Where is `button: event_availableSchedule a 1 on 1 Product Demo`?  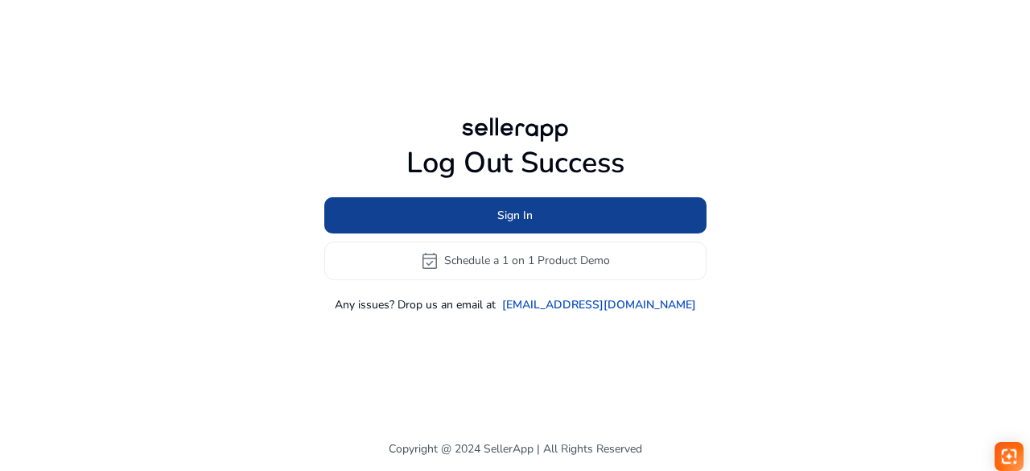
button: event_availableSchedule a 1 on 1 Product Demo is located at coordinates (515, 261).